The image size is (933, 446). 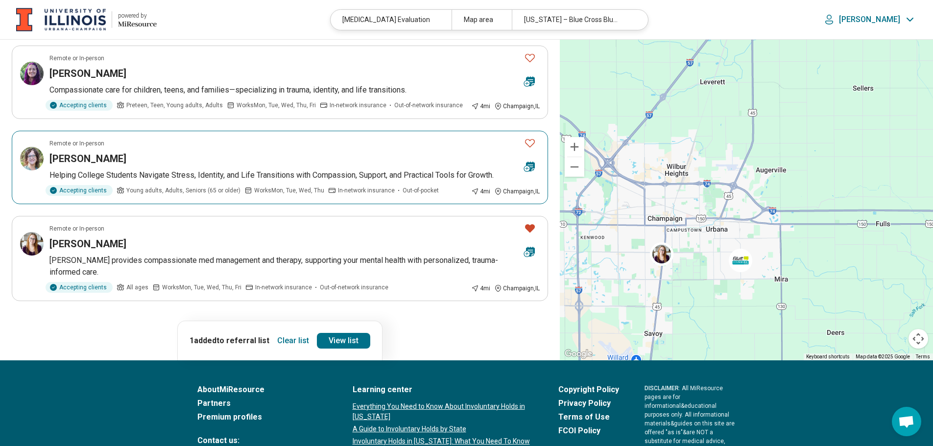 What do you see at coordinates (183, 191) in the screenshot?
I see `span: Young adults, Adults, Seniors (65 or older)` at bounding box center [183, 191].